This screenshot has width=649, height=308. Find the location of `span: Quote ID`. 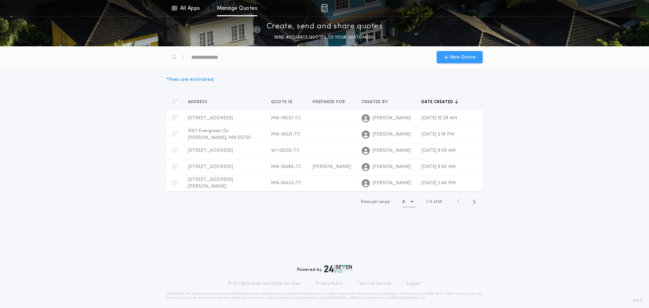

span: Quote ID is located at coordinates (283, 102).